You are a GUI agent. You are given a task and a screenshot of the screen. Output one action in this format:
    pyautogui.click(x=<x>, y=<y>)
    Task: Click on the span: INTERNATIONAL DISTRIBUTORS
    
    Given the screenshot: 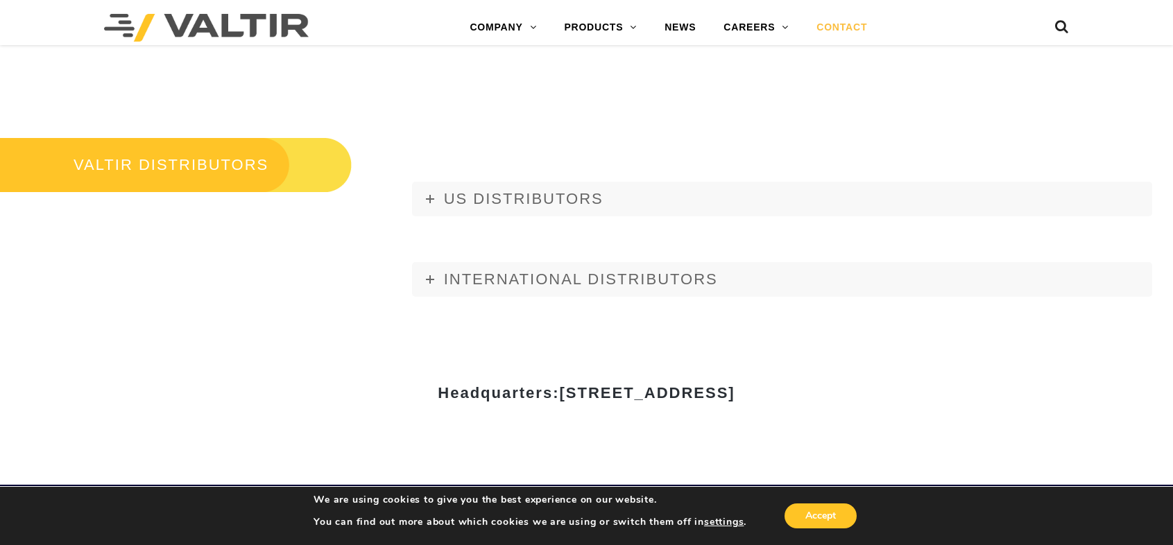 What is the action you would take?
    pyautogui.click(x=581, y=279)
    